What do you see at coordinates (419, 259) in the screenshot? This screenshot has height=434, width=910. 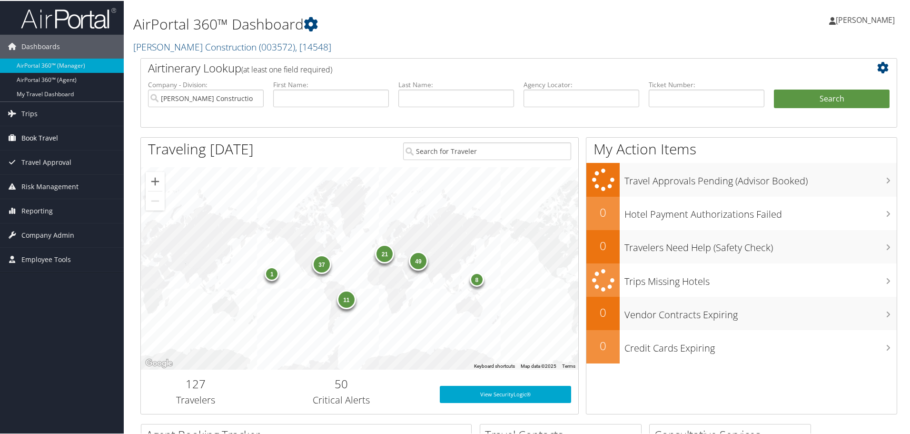 I see `div: 49` at bounding box center [419, 259].